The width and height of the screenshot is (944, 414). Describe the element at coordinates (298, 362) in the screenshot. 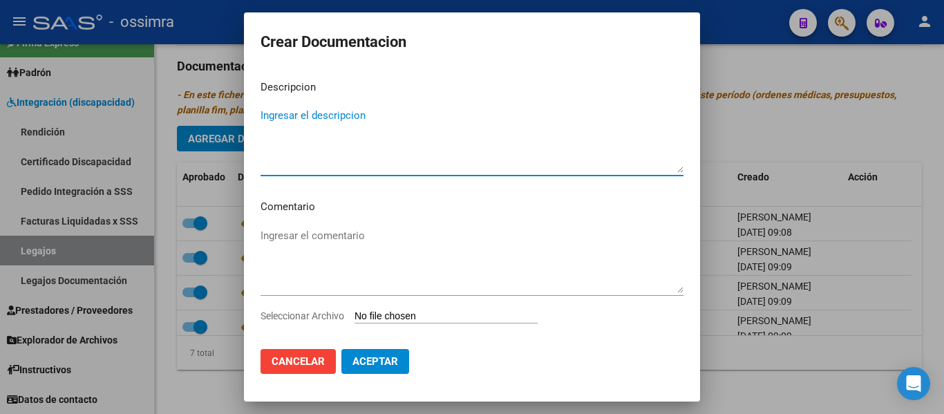

I see `button: Cancelar` at that location.